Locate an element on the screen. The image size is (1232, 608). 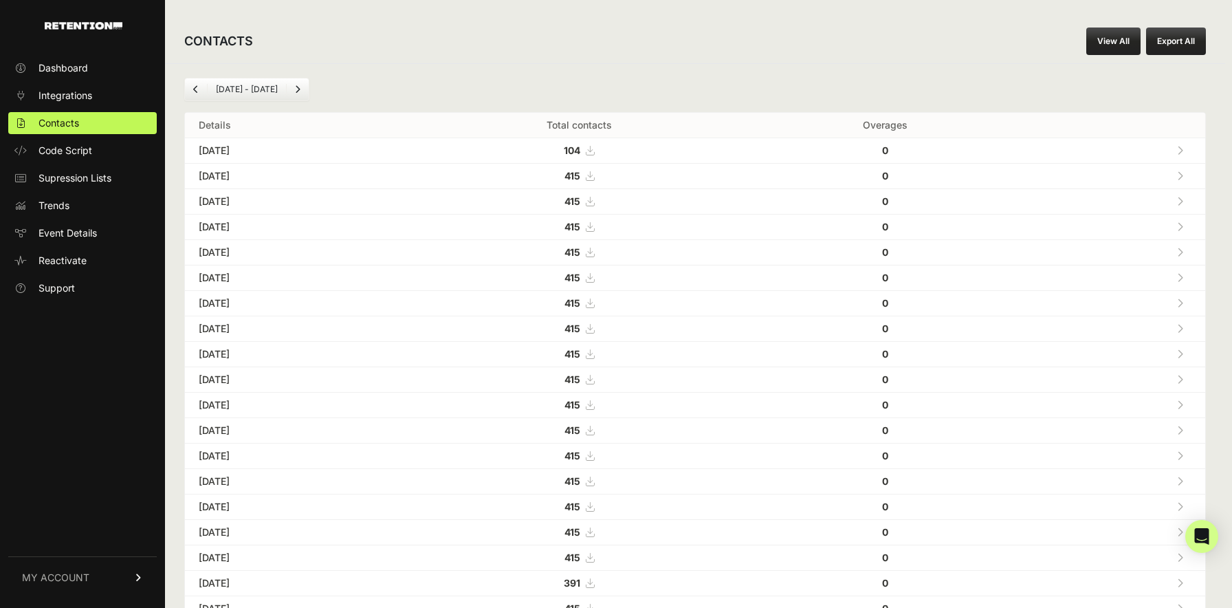
strong: 104 is located at coordinates (572, 150).